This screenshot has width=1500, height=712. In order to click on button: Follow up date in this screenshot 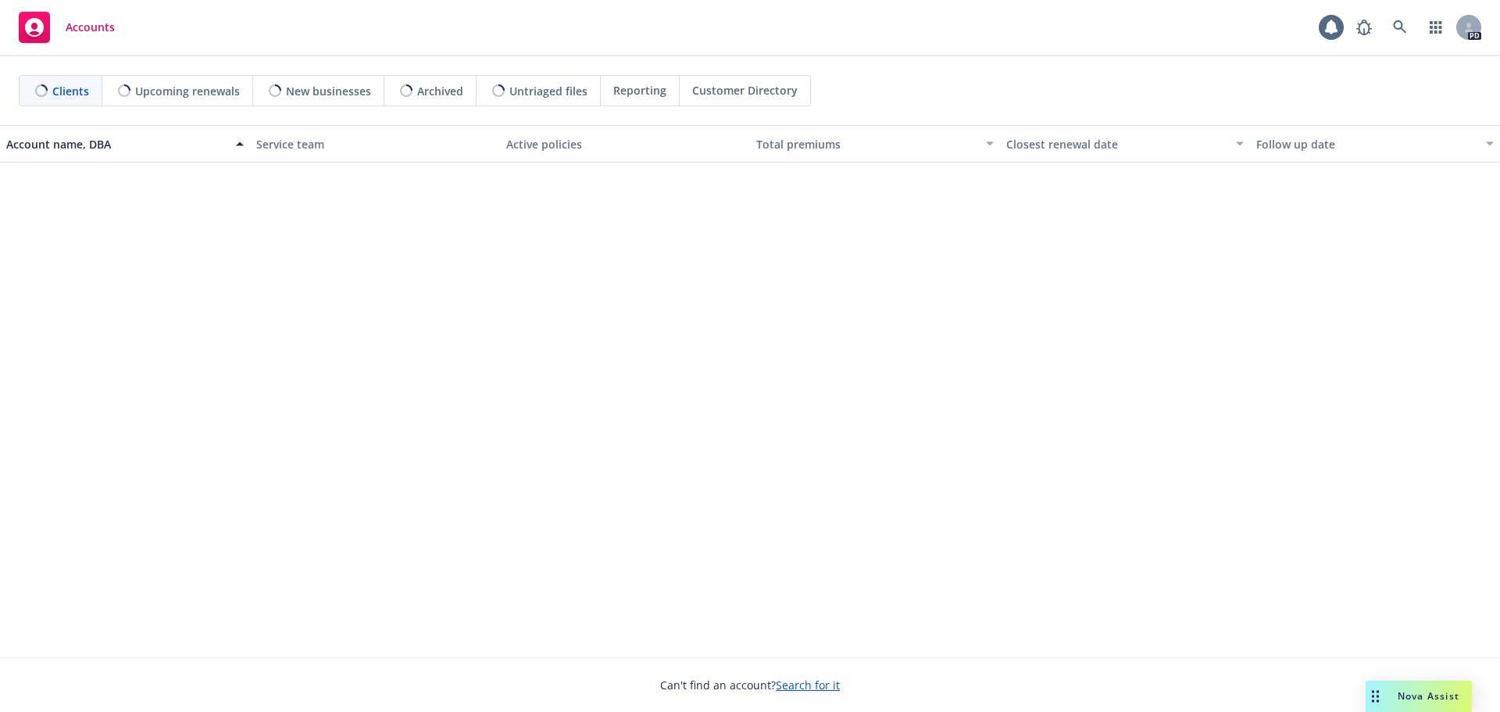, I will do `click(1375, 144)`.